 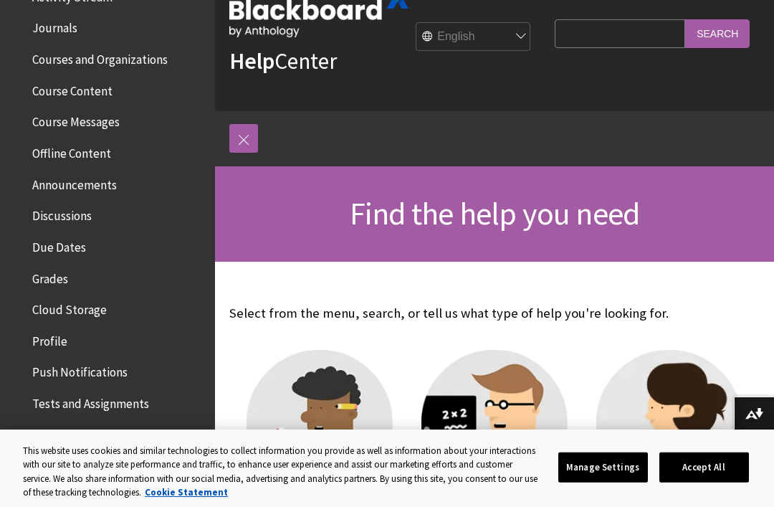 What do you see at coordinates (62, 213) in the screenshot?
I see `span: Discussions` at bounding box center [62, 213].